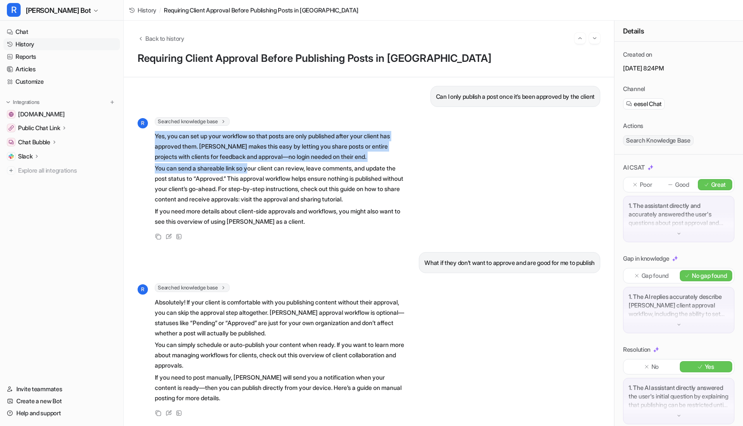 This screenshot has width=743, height=426. Describe the element at coordinates (718, 185) in the screenshot. I see `p: Great` at that location.